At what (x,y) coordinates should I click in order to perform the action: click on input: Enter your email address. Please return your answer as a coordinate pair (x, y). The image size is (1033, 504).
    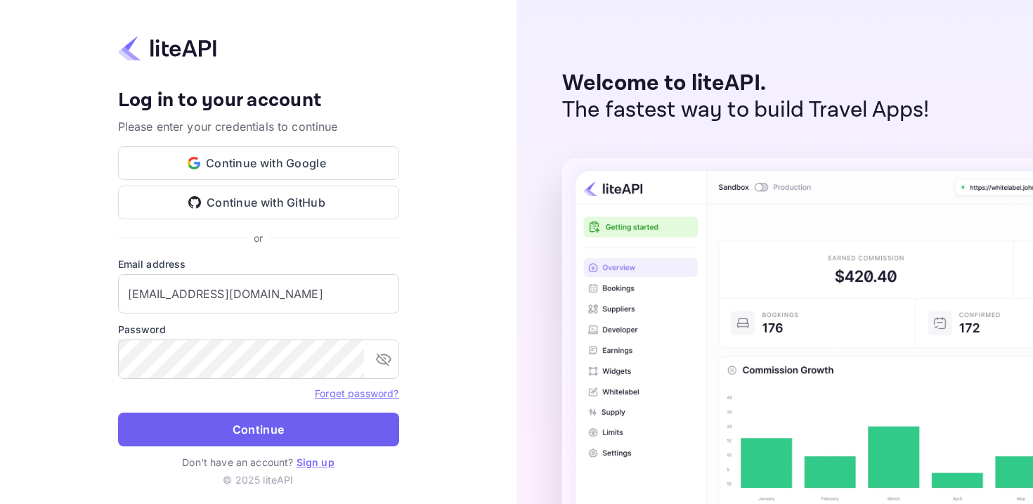
    Looking at the image, I should click on (259, 294).